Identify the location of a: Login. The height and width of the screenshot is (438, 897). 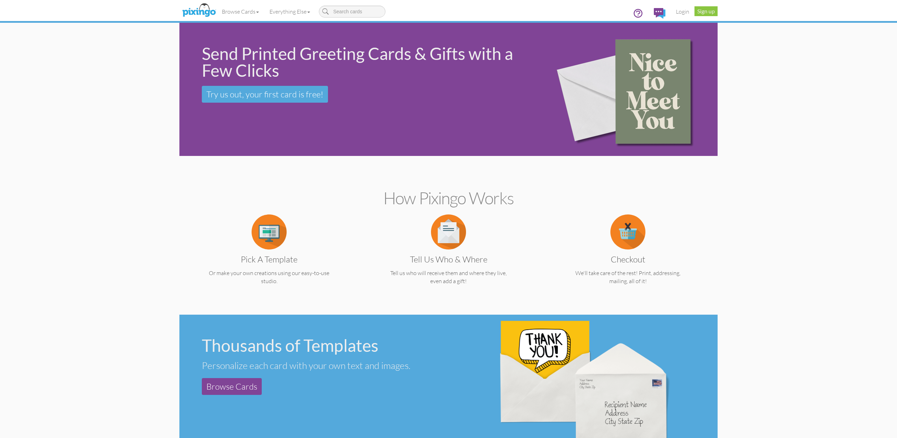
(683, 12).